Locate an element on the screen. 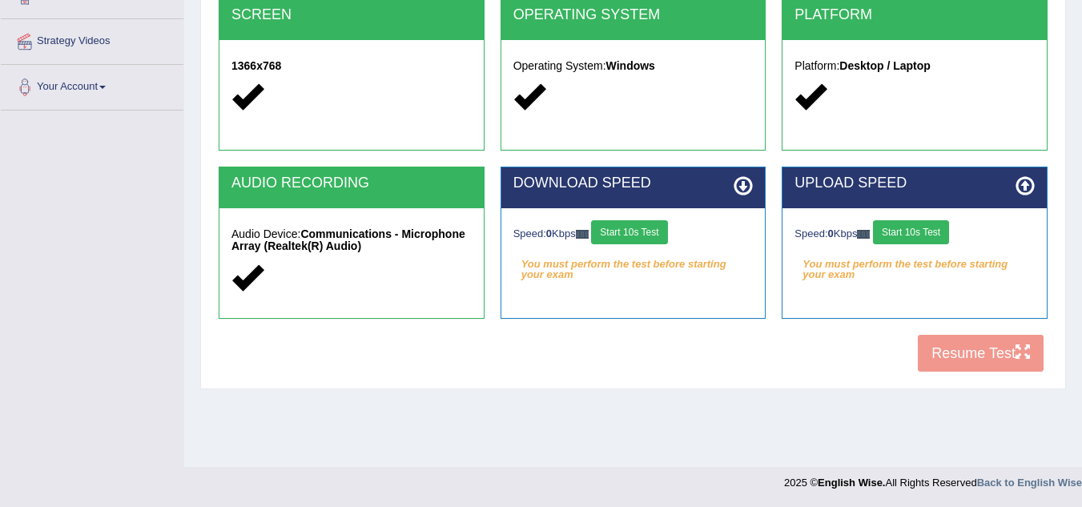 This screenshot has width=1082, height=507. h2: UPLOAD SPEED is located at coordinates (914, 183).